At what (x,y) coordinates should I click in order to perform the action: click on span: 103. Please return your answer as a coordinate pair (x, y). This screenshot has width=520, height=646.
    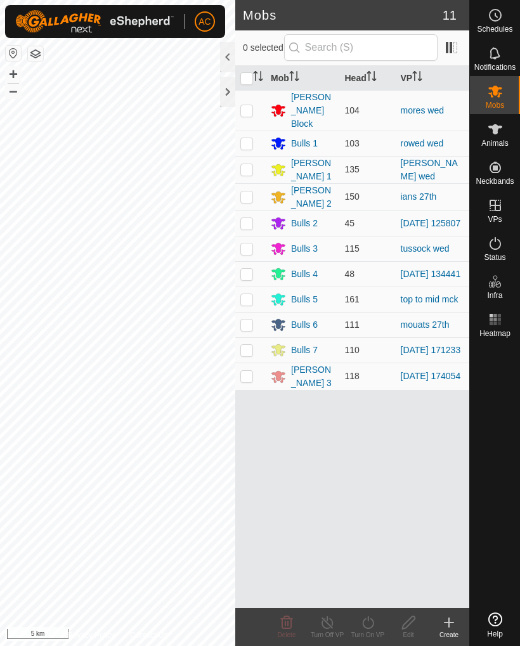
    Looking at the image, I should click on (352, 143).